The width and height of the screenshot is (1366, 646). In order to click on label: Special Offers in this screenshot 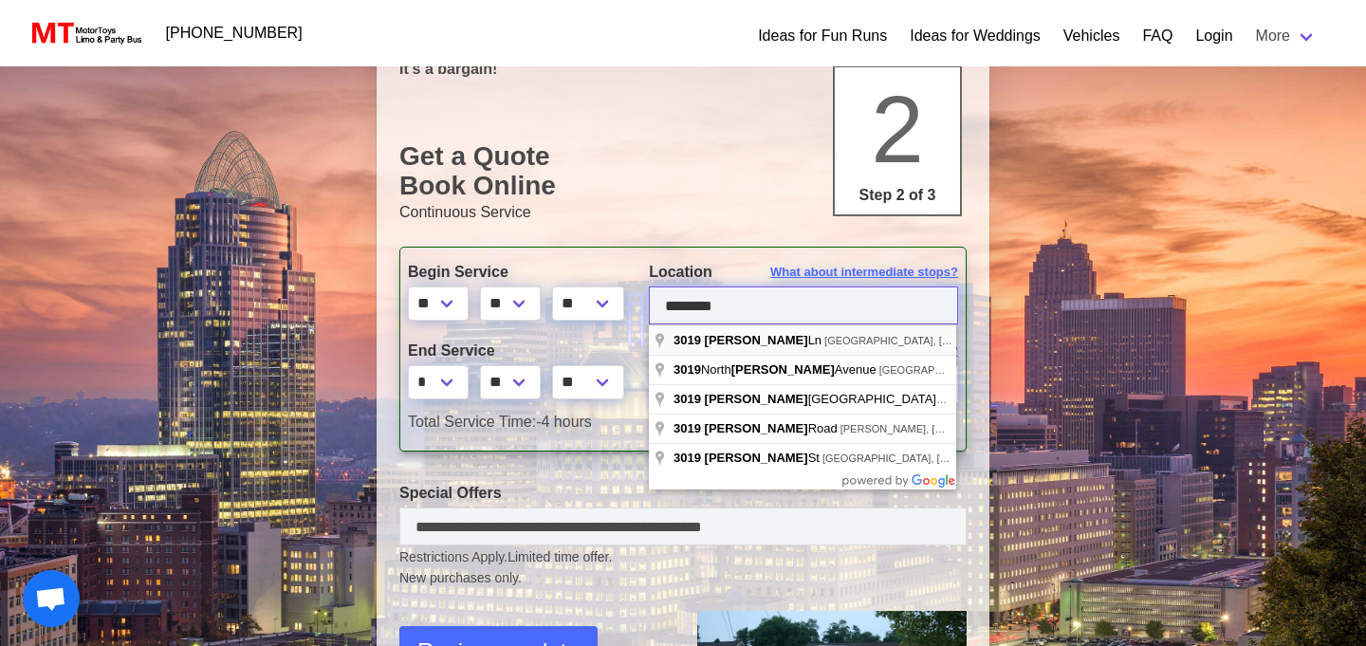, I will do `click(683, 493)`.